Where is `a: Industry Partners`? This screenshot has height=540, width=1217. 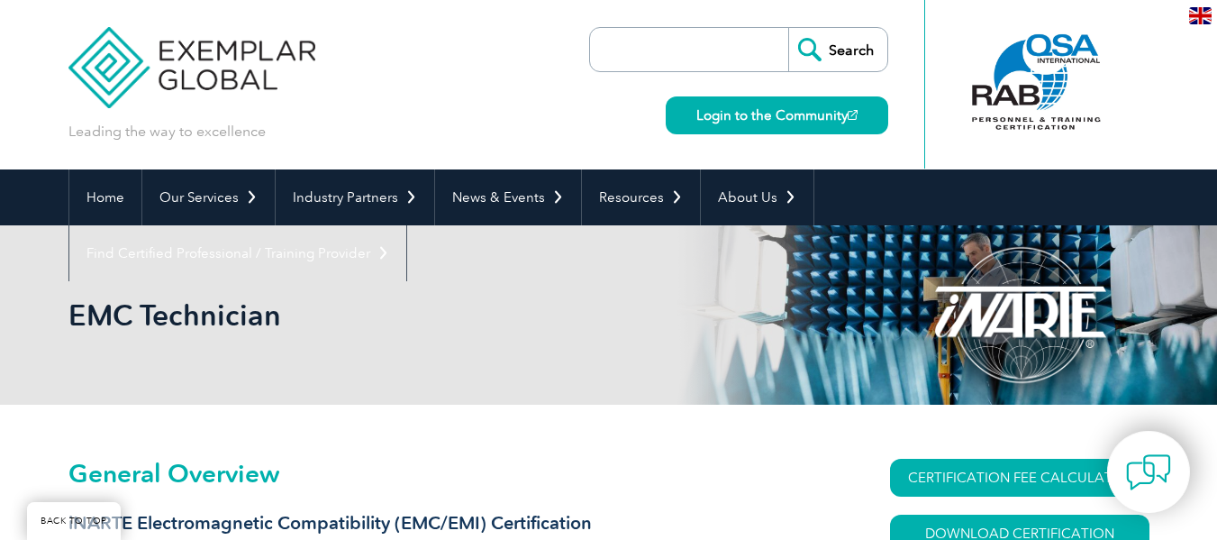 a: Industry Partners is located at coordinates (355, 197).